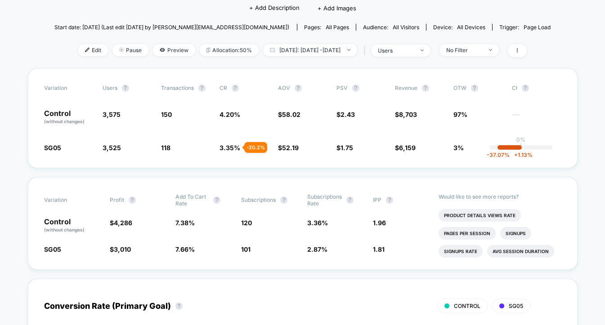 The image size is (605, 325). Describe the element at coordinates (110, 88) in the screenshot. I see `span: users` at that location.